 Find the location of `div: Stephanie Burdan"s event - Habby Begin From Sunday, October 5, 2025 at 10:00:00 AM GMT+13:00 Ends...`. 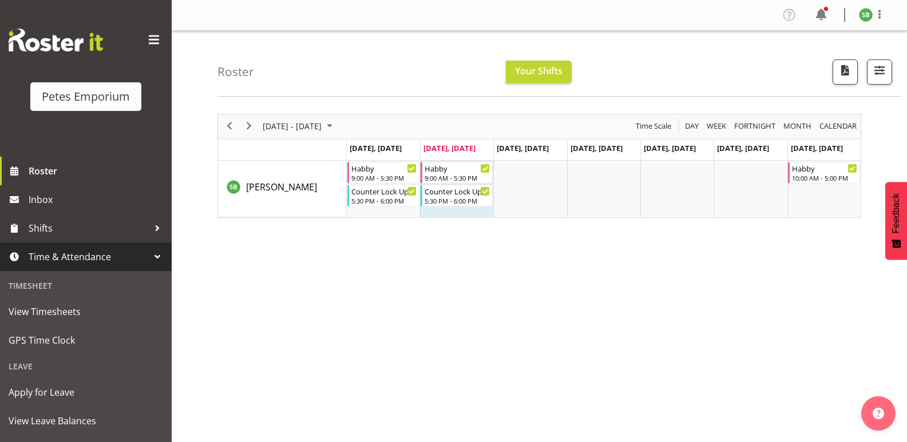

div: Stephanie Burdan"s event - Habby Begin From Sunday, October 5, 2025 at 10:00:00 AM GMT+13:00 Ends... is located at coordinates (824, 173).